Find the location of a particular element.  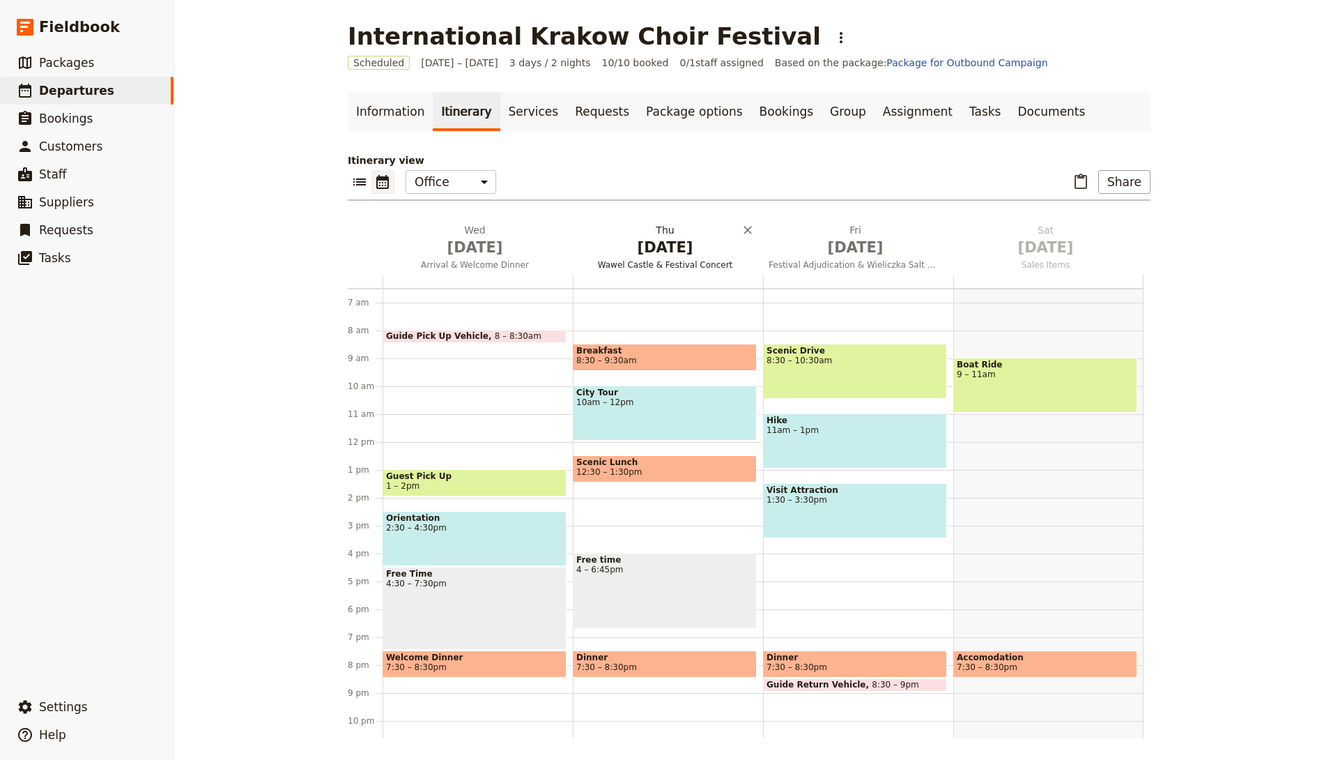

span: Breakfast is located at coordinates (665, 351).